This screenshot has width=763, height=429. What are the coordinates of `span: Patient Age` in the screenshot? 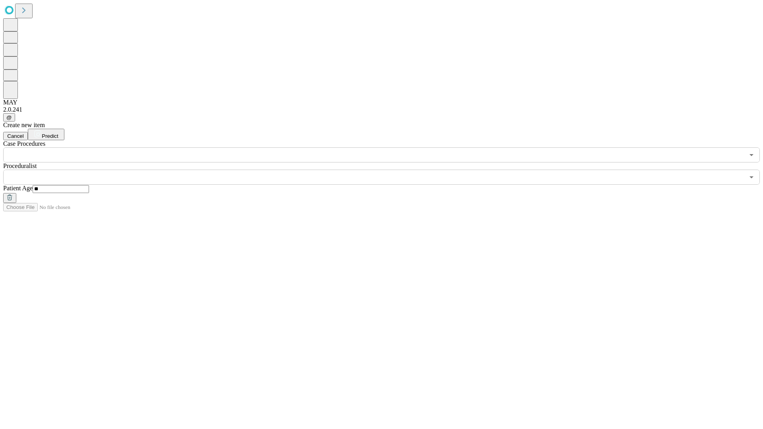 It's located at (18, 188).